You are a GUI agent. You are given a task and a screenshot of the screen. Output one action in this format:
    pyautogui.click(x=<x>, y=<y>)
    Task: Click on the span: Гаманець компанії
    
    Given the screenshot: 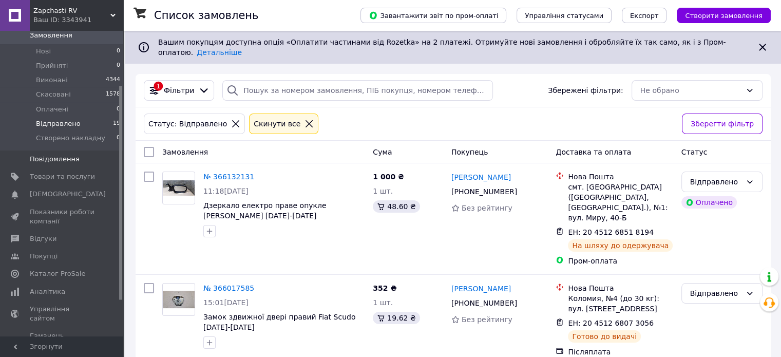 What is the action you would take?
    pyautogui.click(x=62, y=341)
    